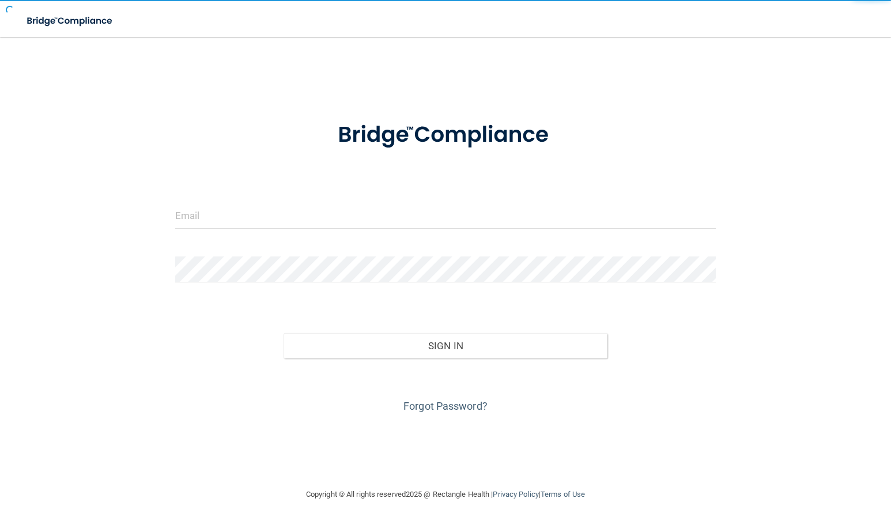 This screenshot has height=525, width=891. What do you see at coordinates (445, 346) in the screenshot?
I see `button: Sign In` at bounding box center [445, 346].